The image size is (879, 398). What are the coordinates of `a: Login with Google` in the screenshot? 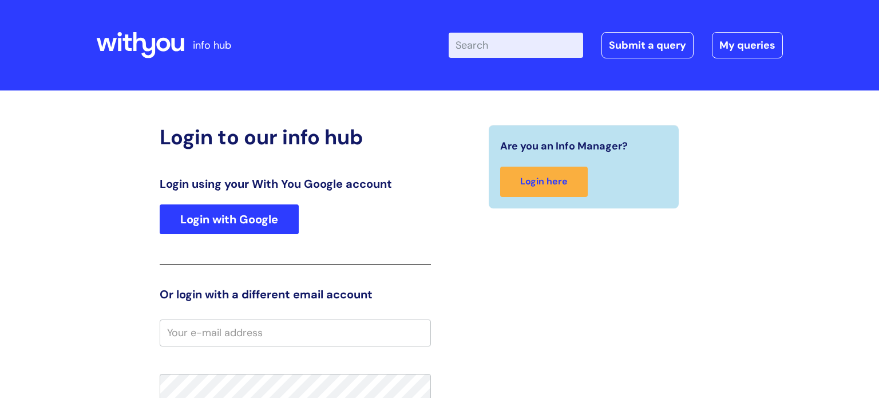 It's located at (229, 219).